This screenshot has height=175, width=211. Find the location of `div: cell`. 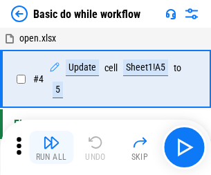

div: cell is located at coordinates (111, 68).